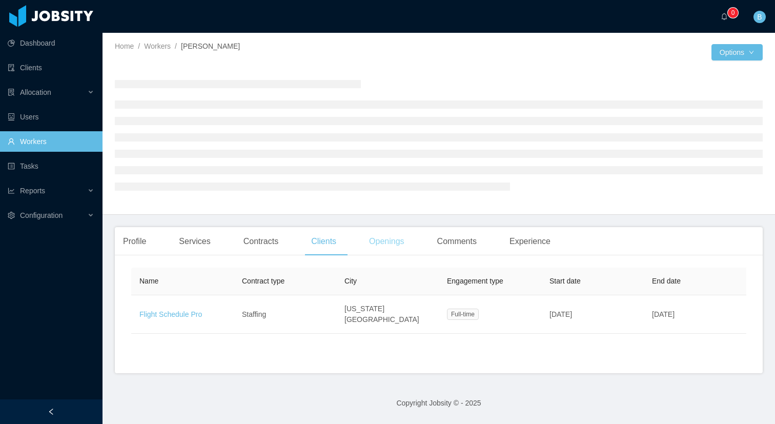 The image size is (775, 424). I want to click on i: icon: bell, so click(725, 16).